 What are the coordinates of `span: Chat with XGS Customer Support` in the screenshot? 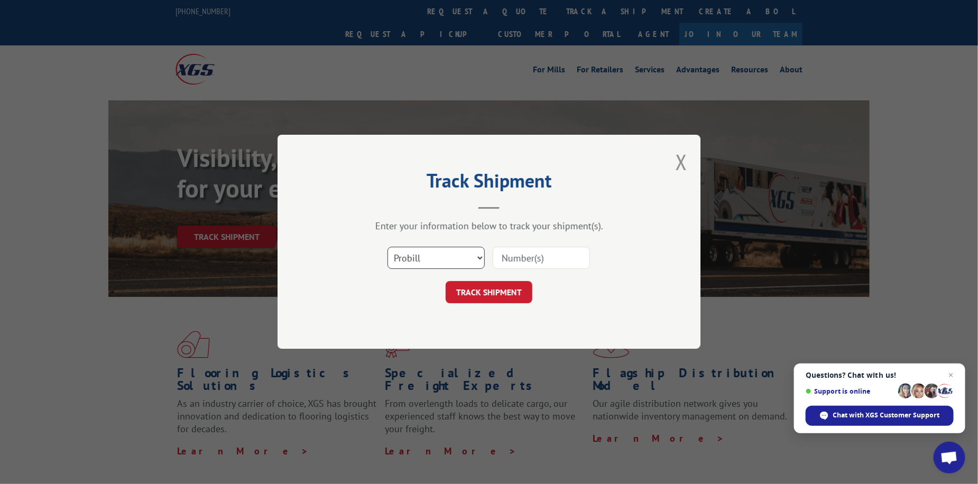 It's located at (886, 415).